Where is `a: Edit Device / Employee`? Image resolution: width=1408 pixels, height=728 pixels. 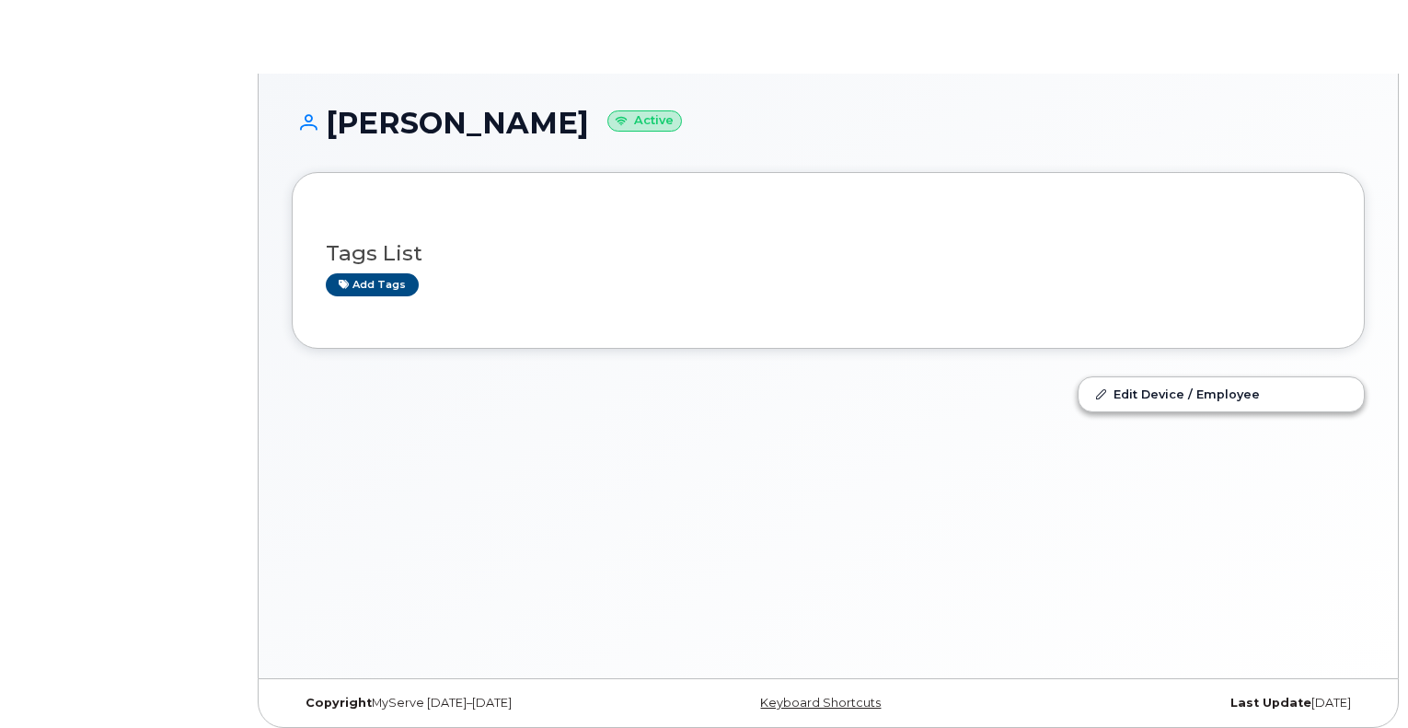
a: Edit Device / Employee is located at coordinates (1221, 394).